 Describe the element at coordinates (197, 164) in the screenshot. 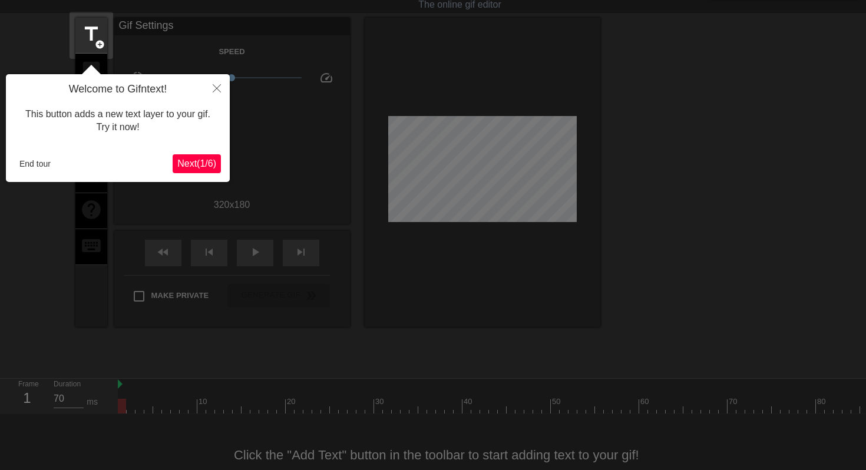

I see `button: Next` at that location.